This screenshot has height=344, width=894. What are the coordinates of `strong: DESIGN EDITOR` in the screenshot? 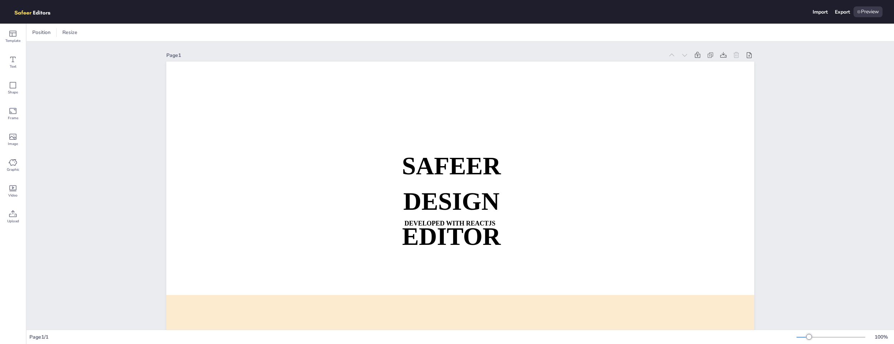 It's located at (451, 219).